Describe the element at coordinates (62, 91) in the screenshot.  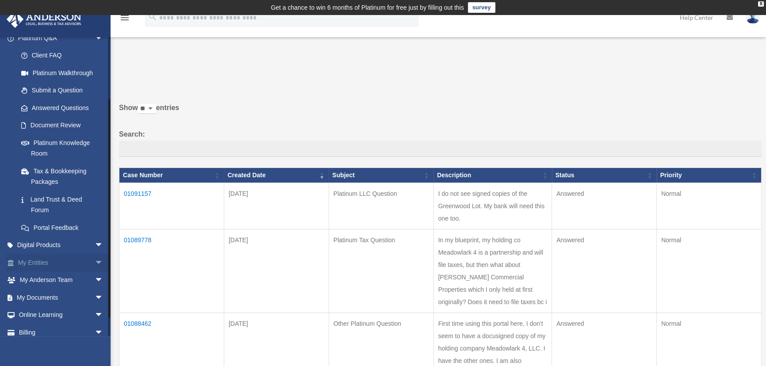
I see `a: Submit a Question` at that location.